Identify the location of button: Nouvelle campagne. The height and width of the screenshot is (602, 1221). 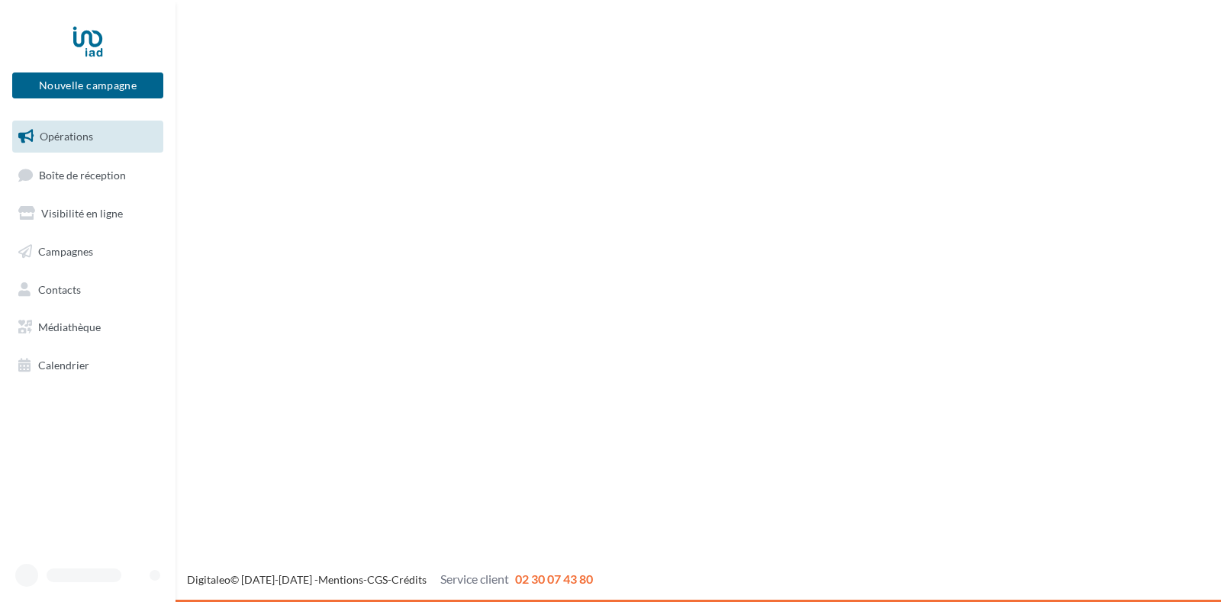
(88, 85).